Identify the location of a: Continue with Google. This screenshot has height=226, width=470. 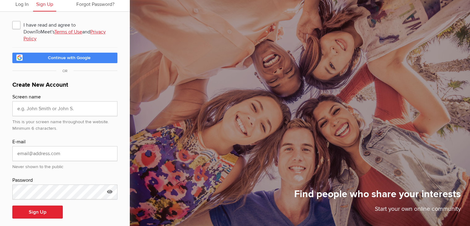
(65, 58).